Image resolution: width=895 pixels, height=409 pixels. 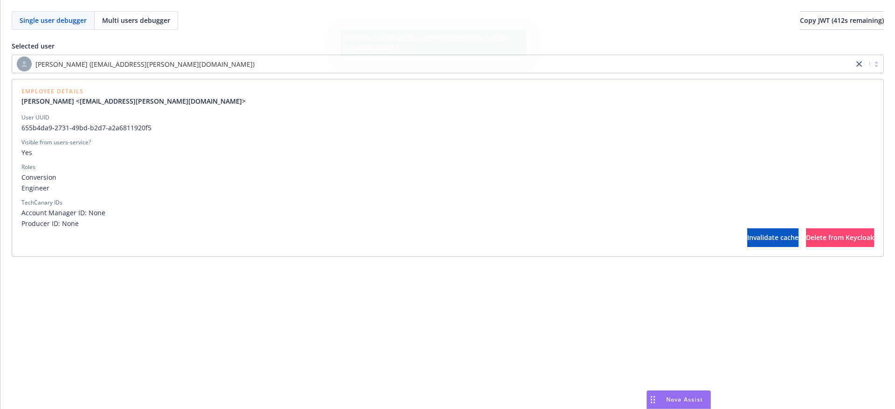 What do you see at coordinates (842, 21) in the screenshot?
I see `button: Copy JWT (412s remaining)` at bounding box center [842, 21].